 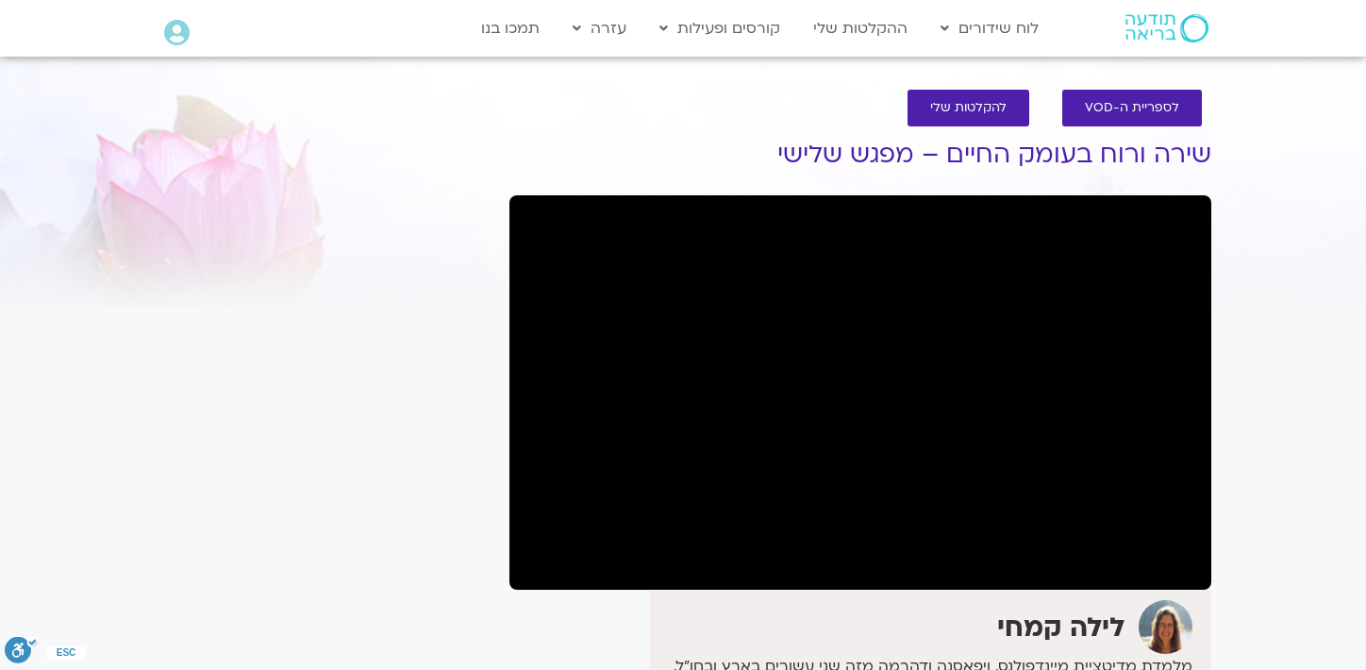 What do you see at coordinates (1132, 108) in the screenshot?
I see `span: לספריית ה-VOD` at bounding box center [1132, 108].